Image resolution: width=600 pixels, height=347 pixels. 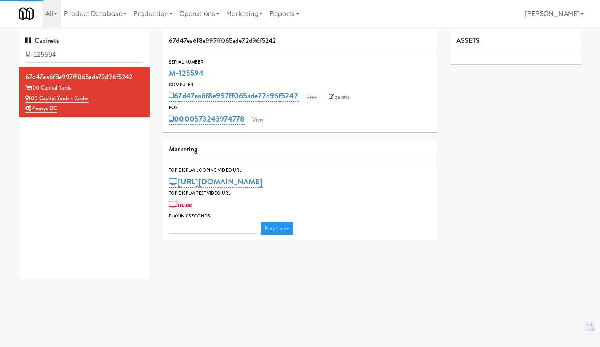 I want to click on a: none, so click(x=180, y=205).